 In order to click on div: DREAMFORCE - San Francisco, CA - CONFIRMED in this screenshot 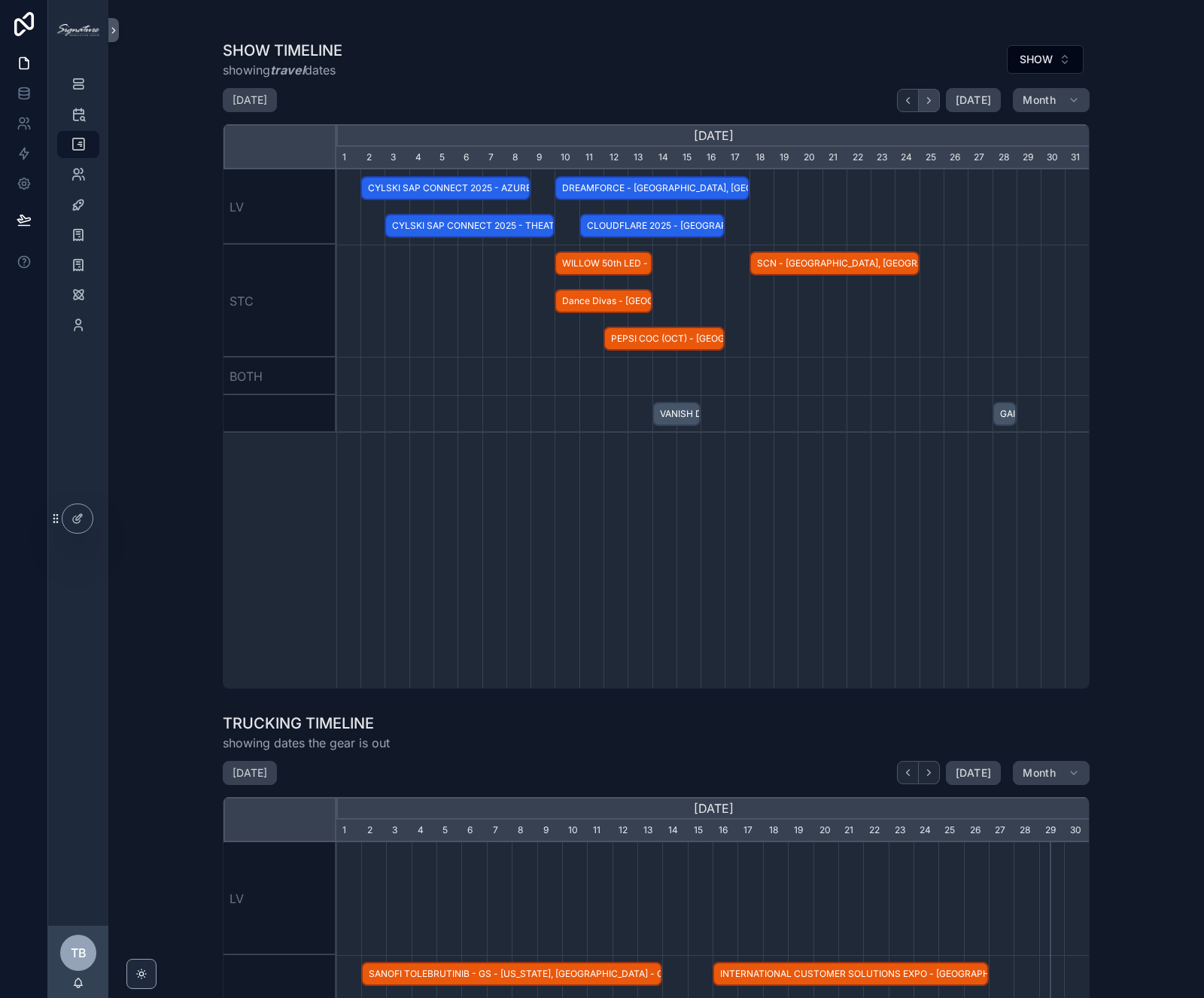, I will do `click(652, 188)`.